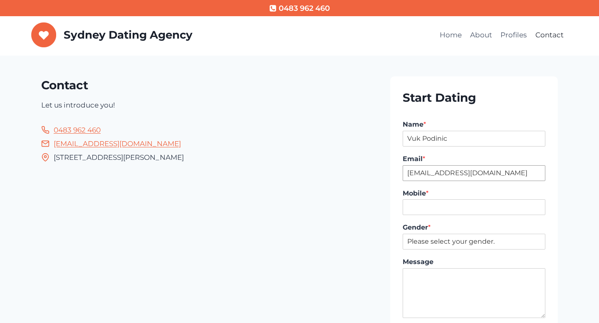 The width and height of the screenshot is (599, 323). Describe the element at coordinates (209, 85) in the screenshot. I see `h2: Contact` at that location.